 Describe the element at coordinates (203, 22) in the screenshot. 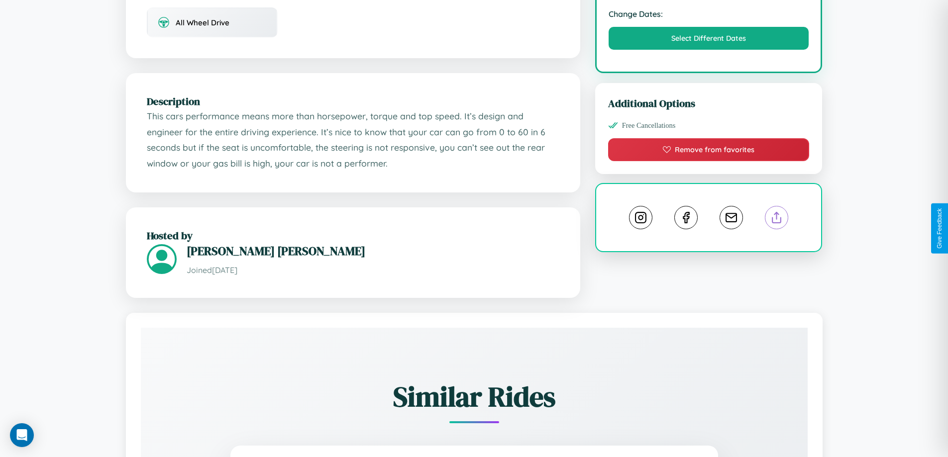

I see `span: All Wheel Drive` at that location.